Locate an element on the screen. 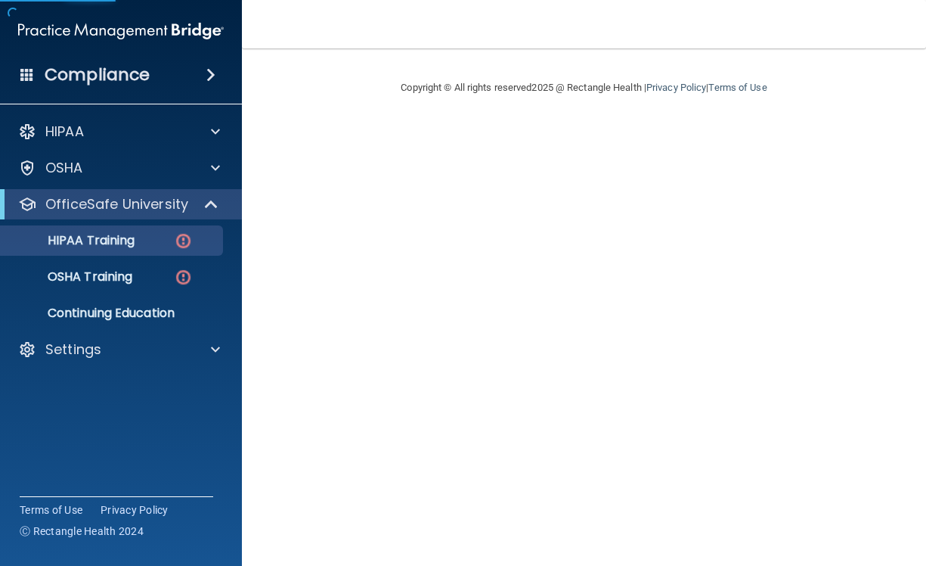  p: OSHA Training is located at coordinates (71, 277).